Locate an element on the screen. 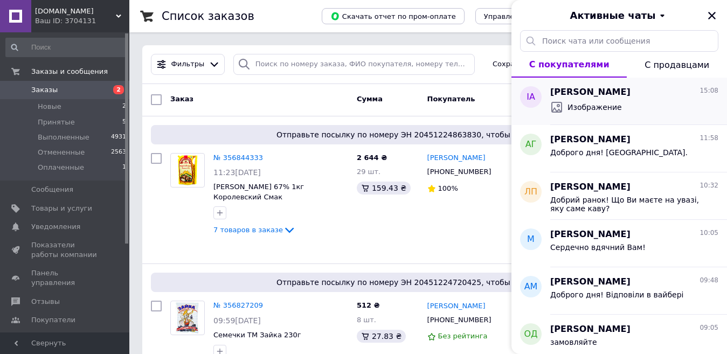 The height and width of the screenshot is (354, 727). button: Закрыть is located at coordinates (712, 16).